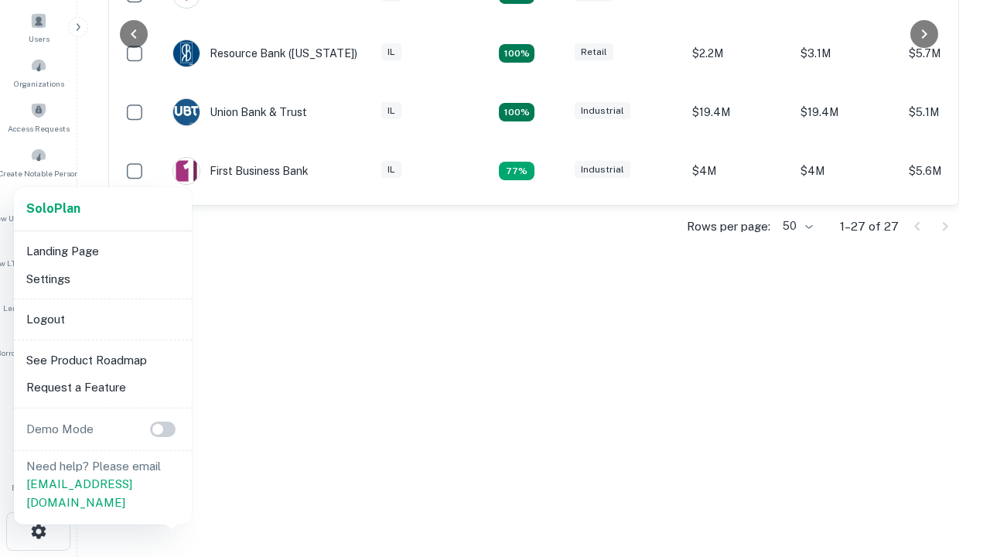 Image resolution: width=990 pixels, height=557 pixels. I want to click on li: See Product Roadmap, so click(103, 360).